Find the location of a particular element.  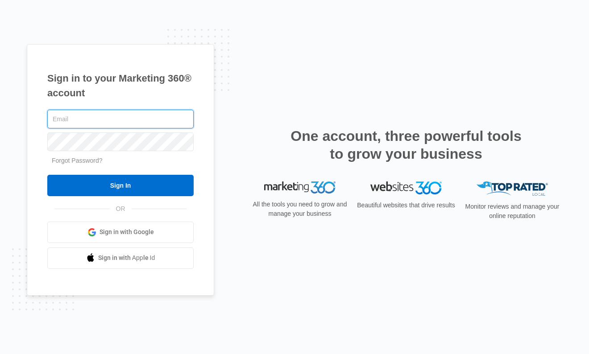

img: Marketing 360 is located at coordinates (300, 188).